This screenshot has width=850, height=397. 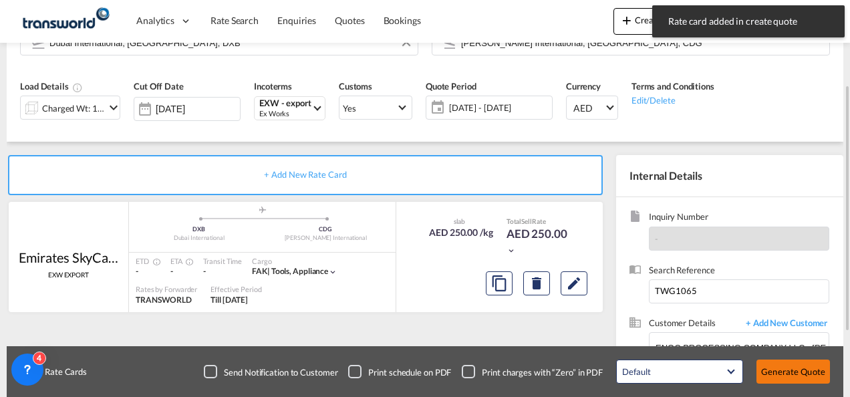 I want to click on span: Analytics, so click(x=155, y=21).